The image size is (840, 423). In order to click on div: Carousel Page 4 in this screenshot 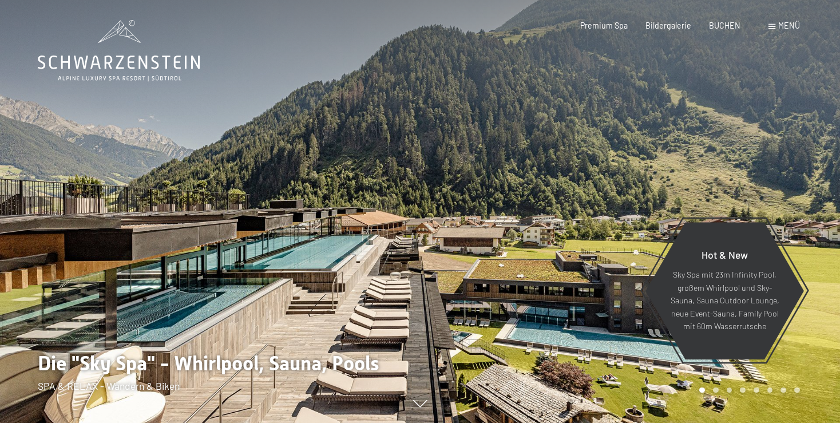, I will do `click(743, 390)`.